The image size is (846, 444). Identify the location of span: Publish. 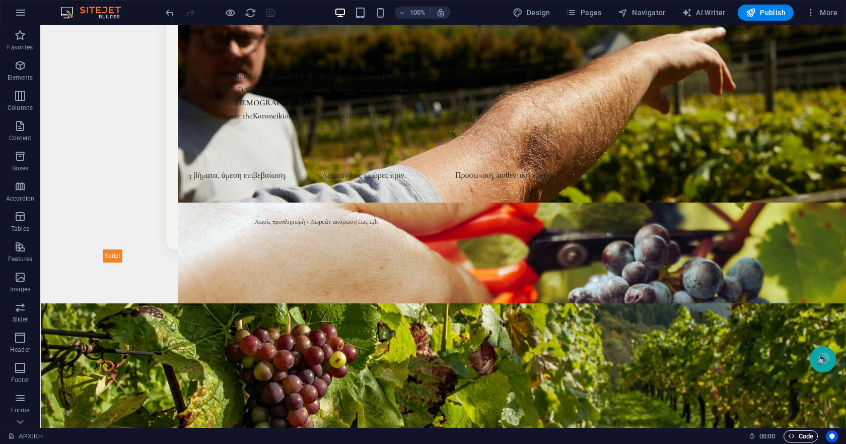
(765, 13).